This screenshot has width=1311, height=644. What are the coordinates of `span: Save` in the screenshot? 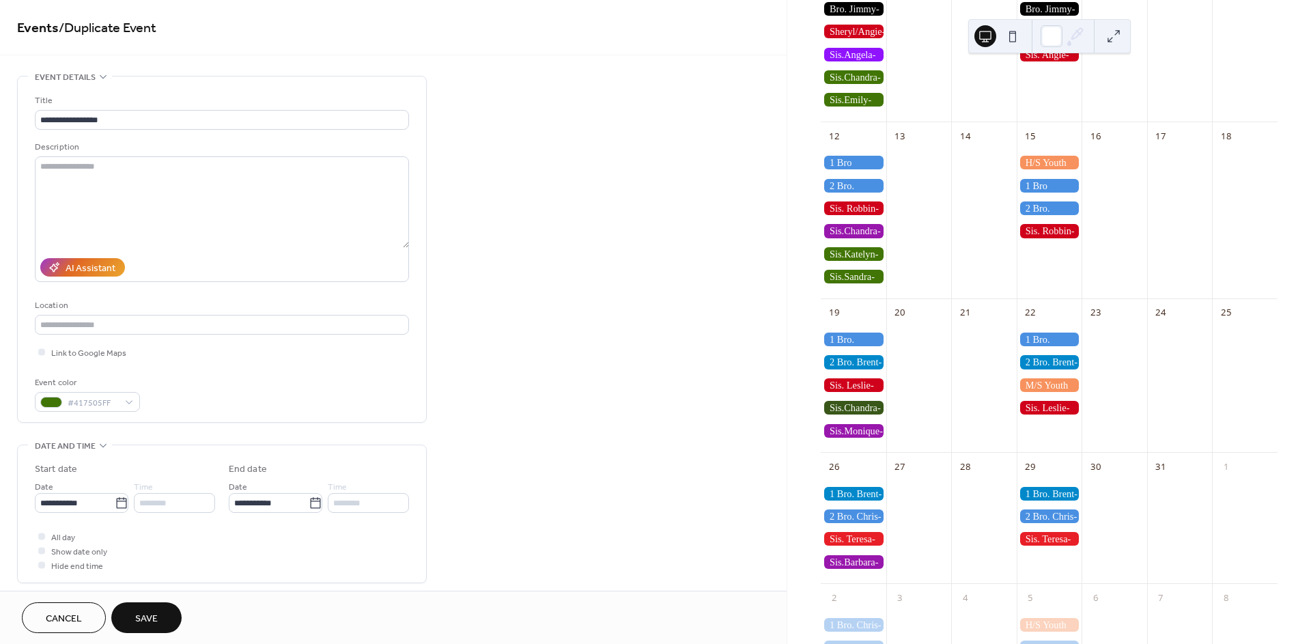 It's located at (146, 619).